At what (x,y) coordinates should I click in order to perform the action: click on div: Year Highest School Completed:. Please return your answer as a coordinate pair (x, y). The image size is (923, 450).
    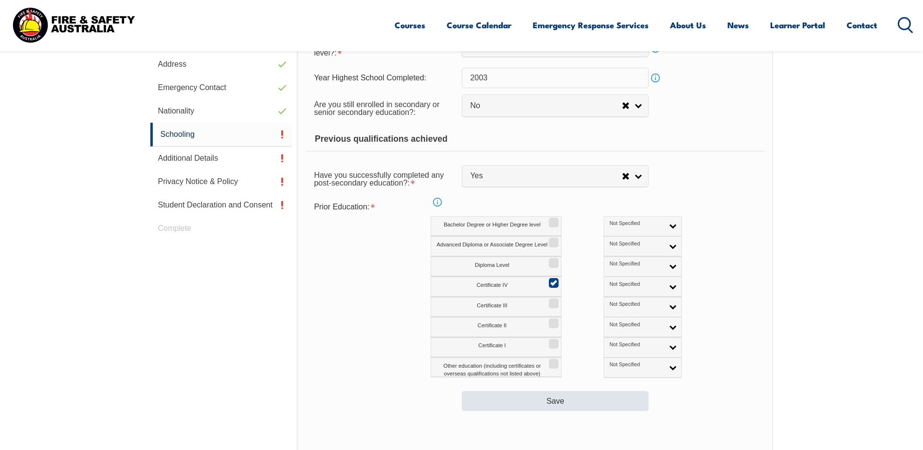
    Looking at the image, I should click on (384, 78).